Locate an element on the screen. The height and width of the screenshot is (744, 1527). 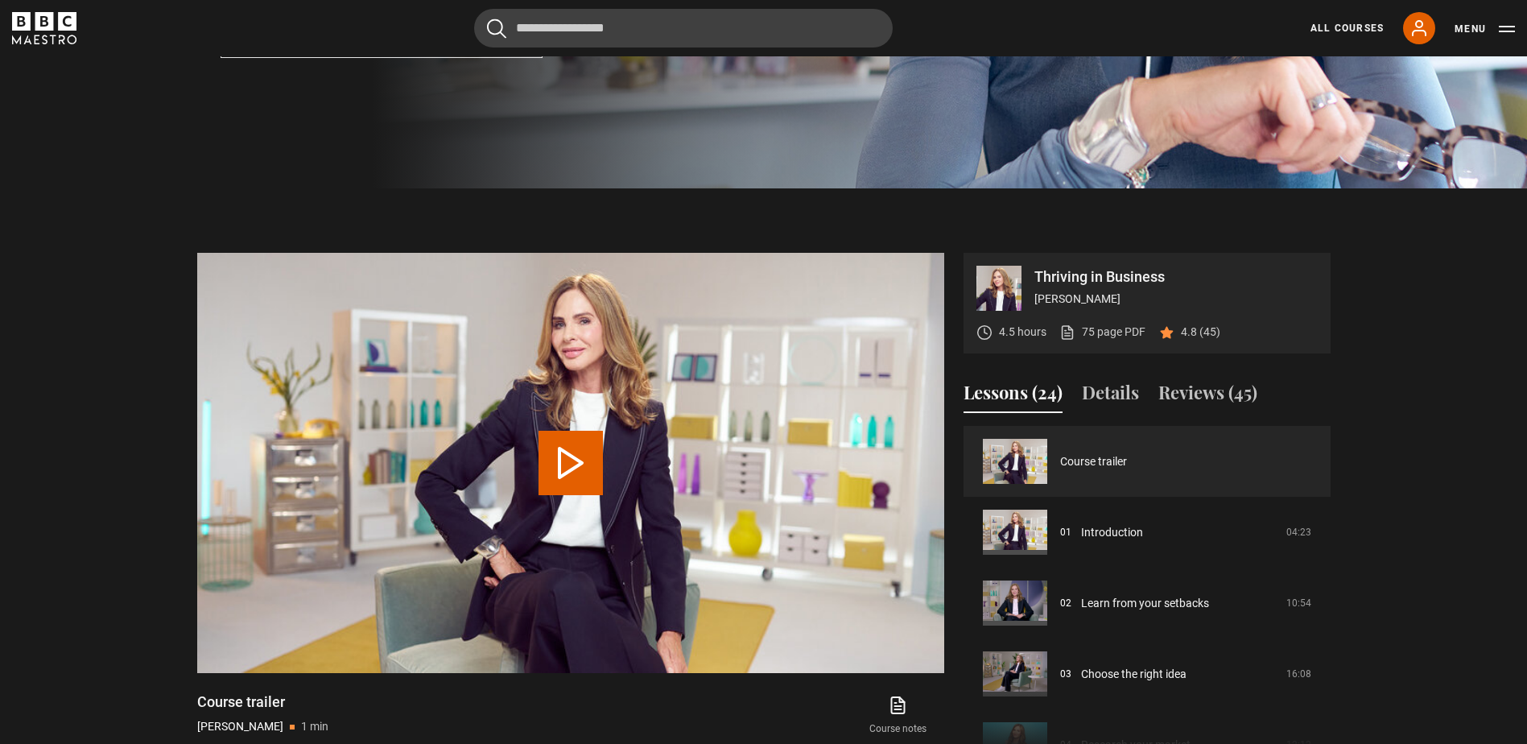
button: Details is located at coordinates (1110, 396).